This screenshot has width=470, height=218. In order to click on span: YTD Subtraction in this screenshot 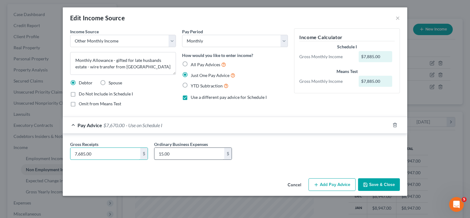, I will do `click(207, 85)`.